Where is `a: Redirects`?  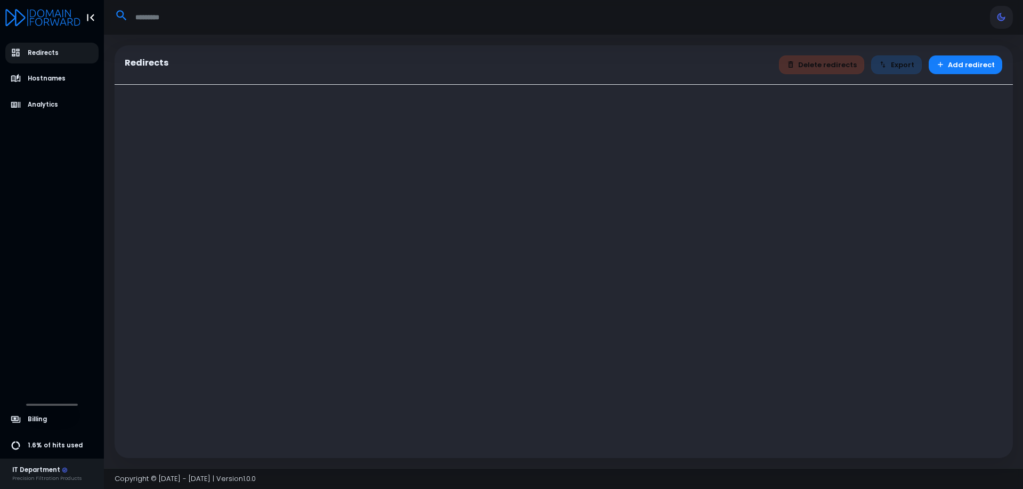 a: Redirects is located at coordinates (52, 53).